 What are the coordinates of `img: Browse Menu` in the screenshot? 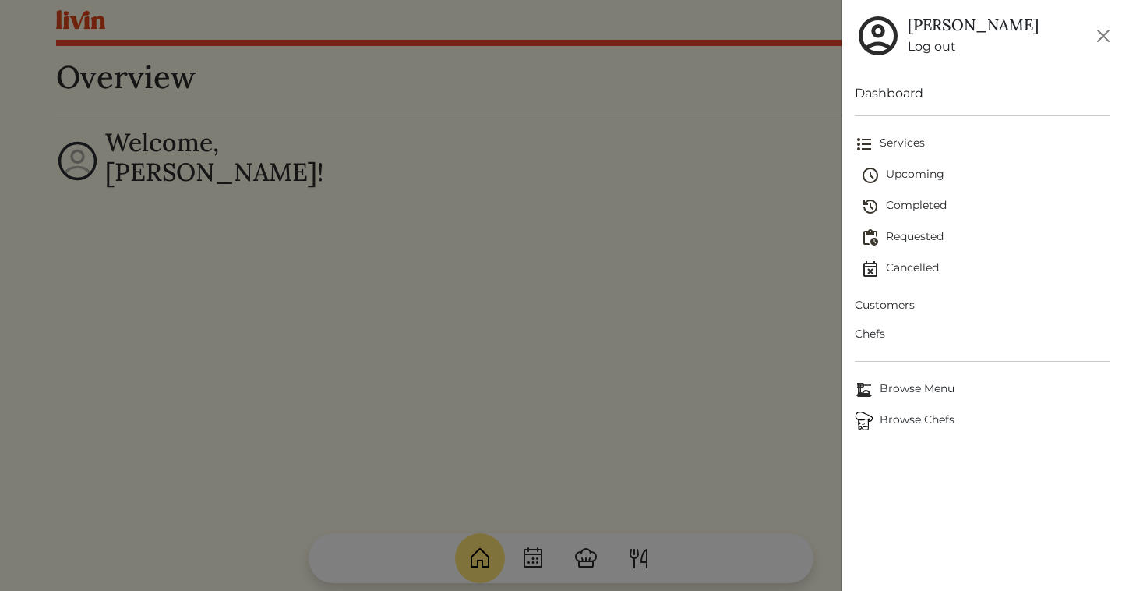 It's located at (864, 390).